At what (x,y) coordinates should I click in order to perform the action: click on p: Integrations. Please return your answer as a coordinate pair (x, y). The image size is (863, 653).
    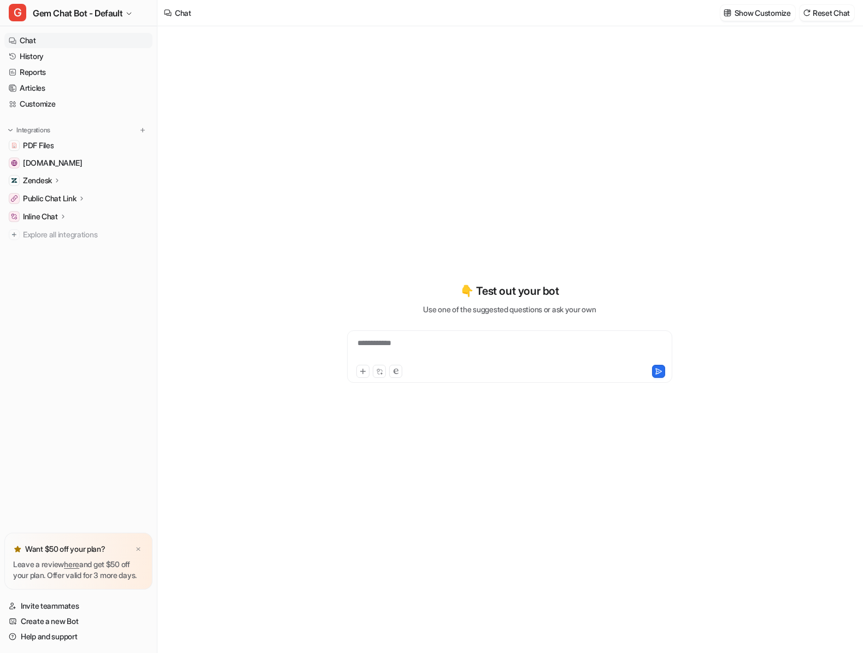
    Looking at the image, I should click on (33, 130).